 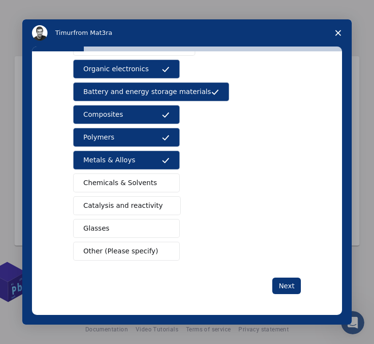 I want to click on button: Composites, so click(x=126, y=114).